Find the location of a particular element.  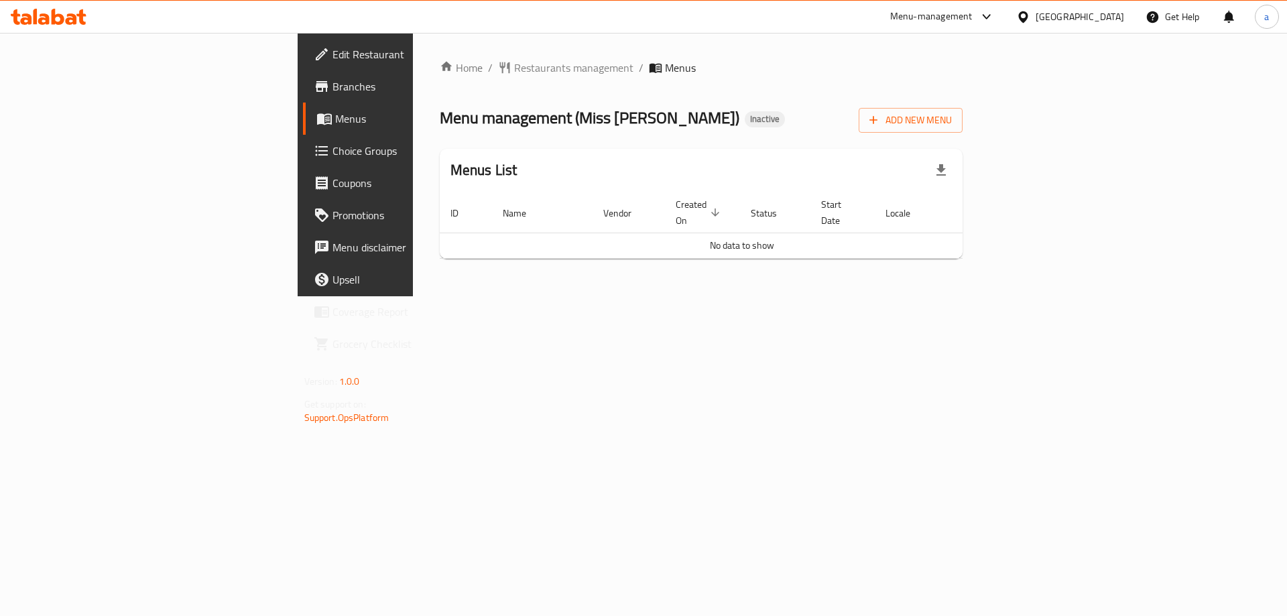

span: Start Date is located at coordinates (840, 212).